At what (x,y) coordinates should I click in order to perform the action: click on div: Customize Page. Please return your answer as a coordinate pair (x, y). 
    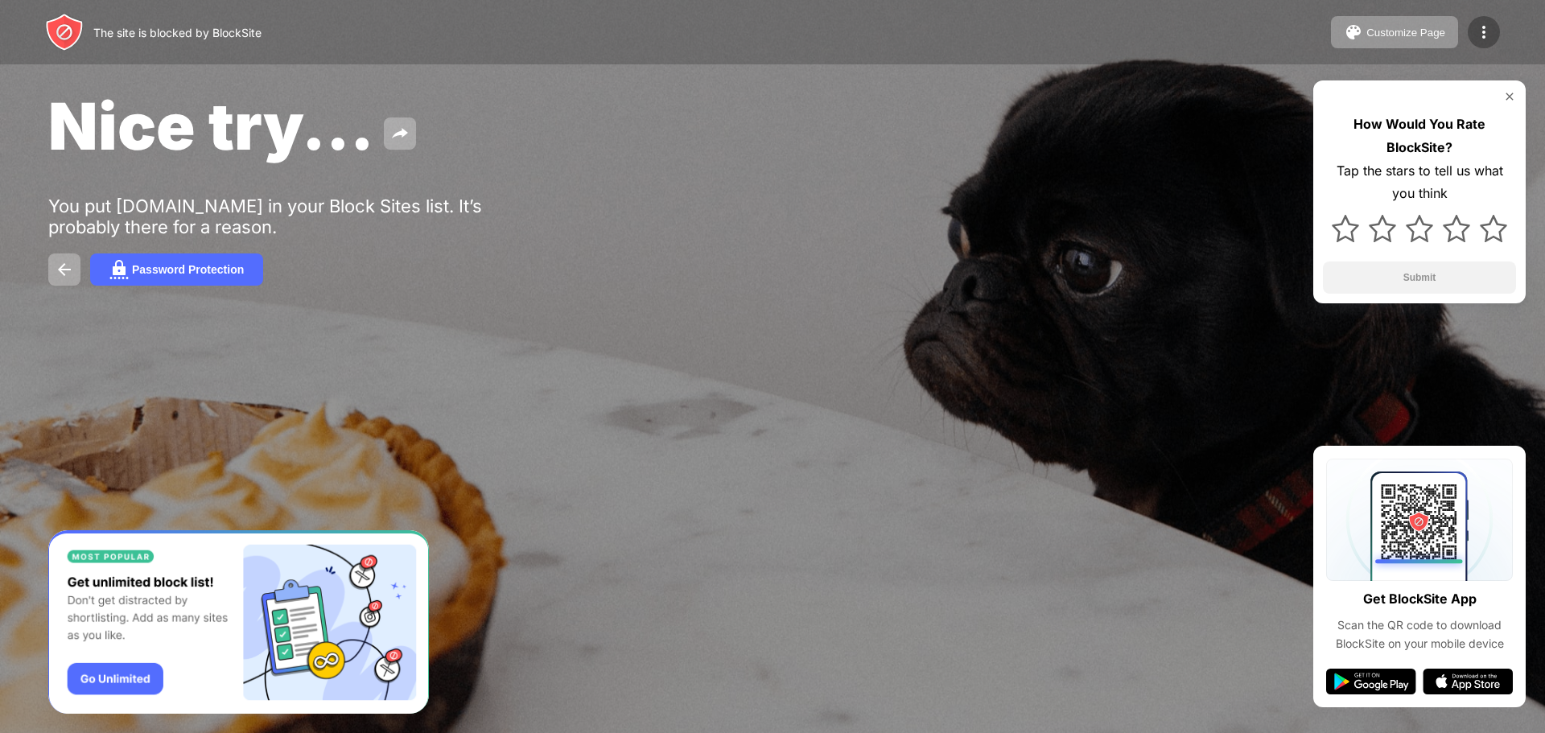
    Looking at the image, I should click on (1406, 32).